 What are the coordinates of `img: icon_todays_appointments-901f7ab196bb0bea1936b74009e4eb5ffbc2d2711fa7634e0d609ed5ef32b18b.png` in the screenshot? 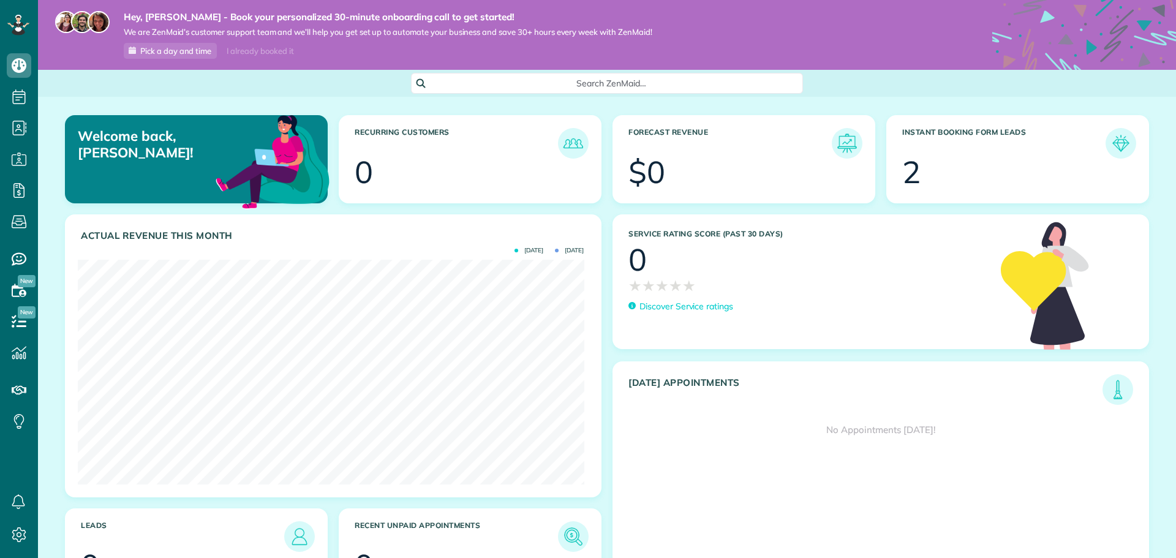 It's located at (1118, 389).